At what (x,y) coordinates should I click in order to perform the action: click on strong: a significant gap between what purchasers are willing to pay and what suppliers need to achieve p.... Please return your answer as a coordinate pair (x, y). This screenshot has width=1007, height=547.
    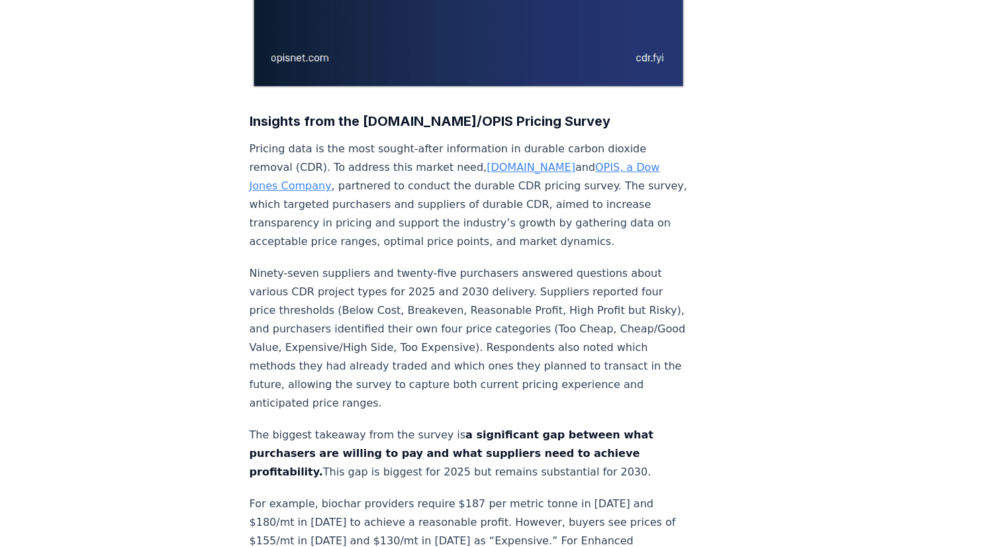
    Looking at the image, I should click on (451, 453).